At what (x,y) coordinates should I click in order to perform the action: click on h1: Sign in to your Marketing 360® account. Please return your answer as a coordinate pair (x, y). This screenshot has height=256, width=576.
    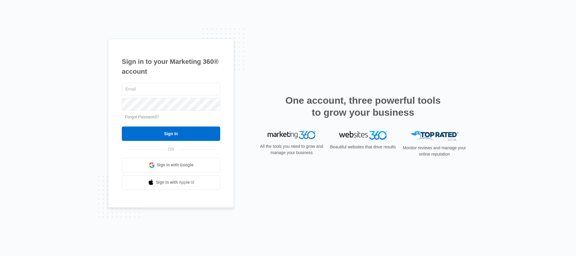
    Looking at the image, I should click on (171, 67).